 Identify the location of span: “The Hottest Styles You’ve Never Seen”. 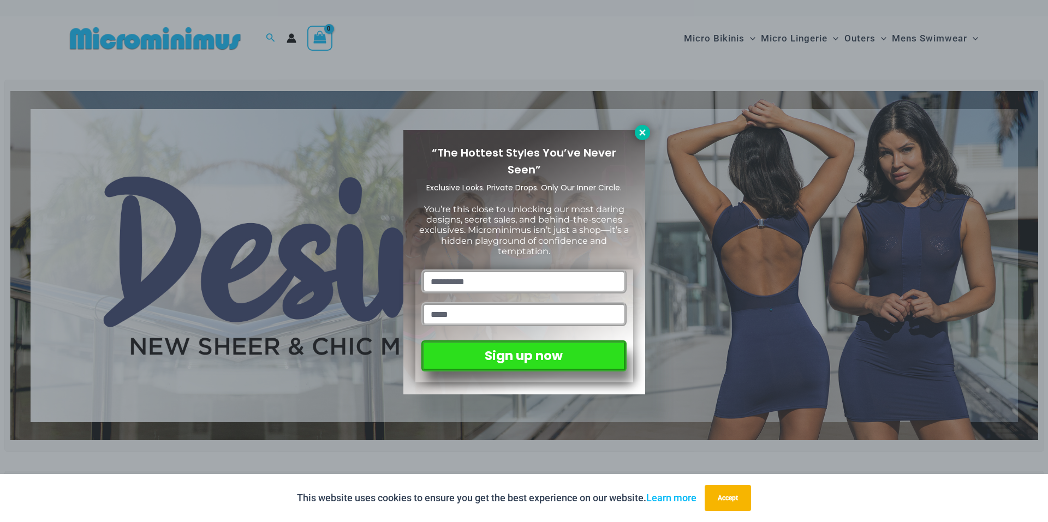
(524, 161).